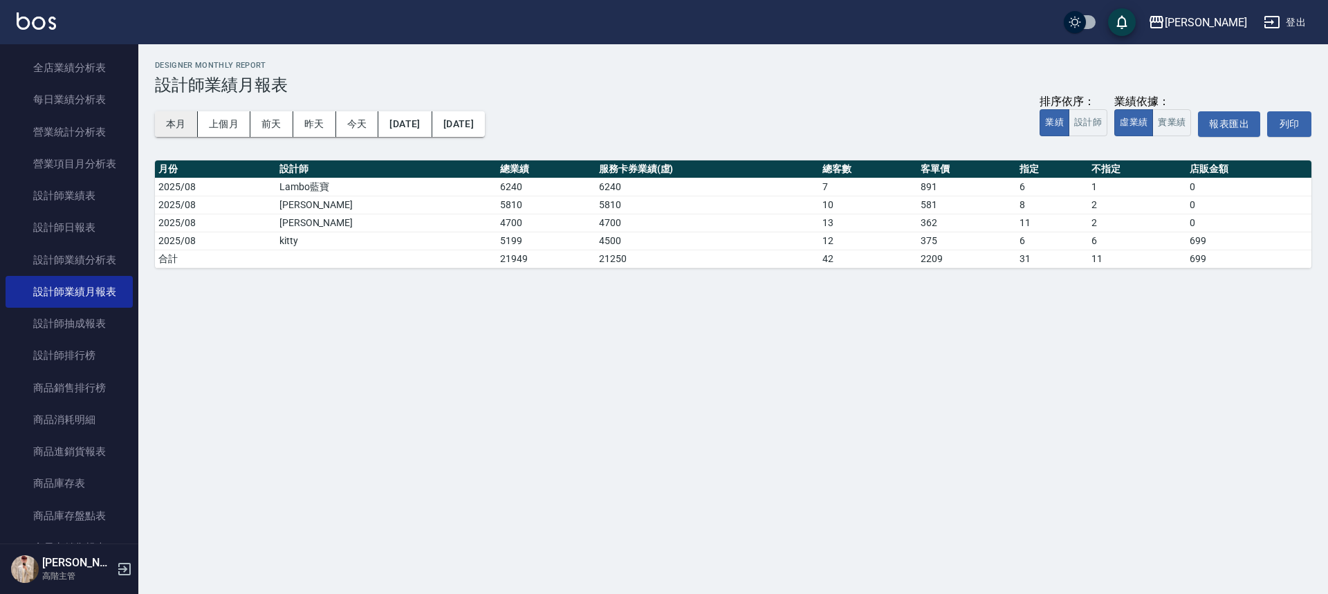  I want to click on td: 581, so click(966, 205).